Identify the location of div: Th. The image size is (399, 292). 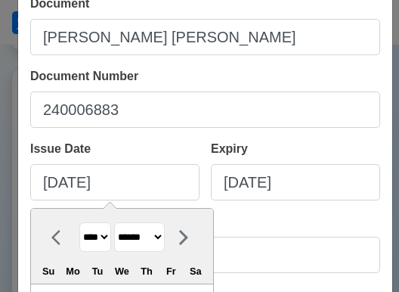
(146, 271).